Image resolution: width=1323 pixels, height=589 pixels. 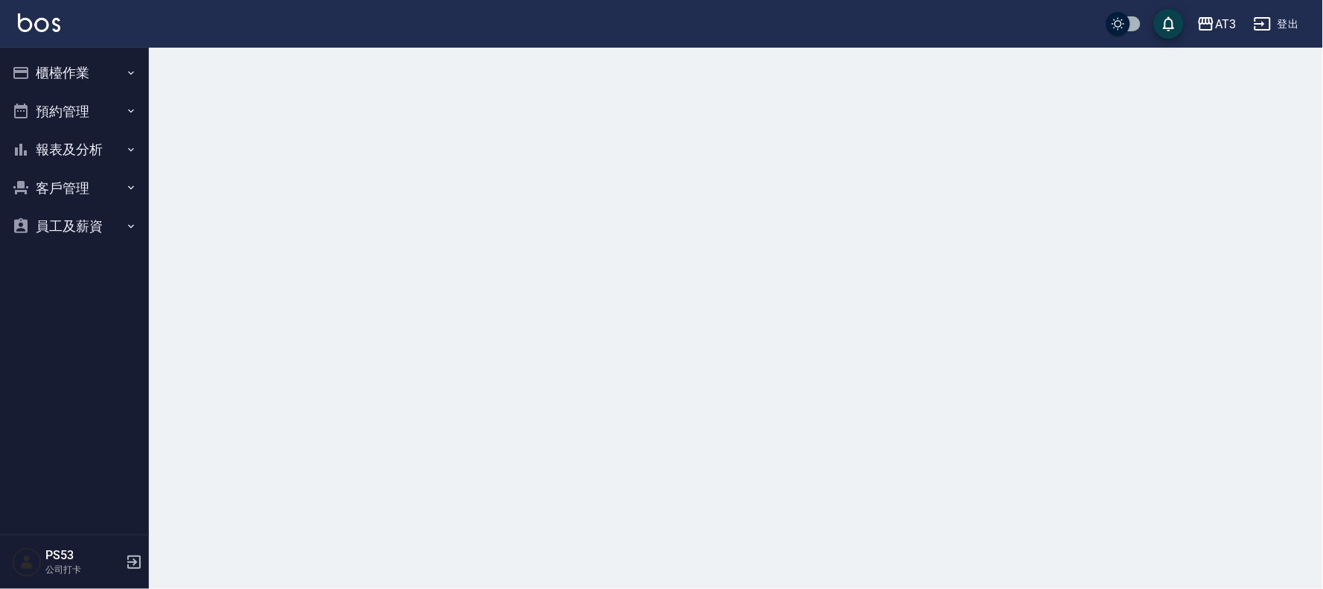 I want to click on button: 預約管理, so click(x=74, y=112).